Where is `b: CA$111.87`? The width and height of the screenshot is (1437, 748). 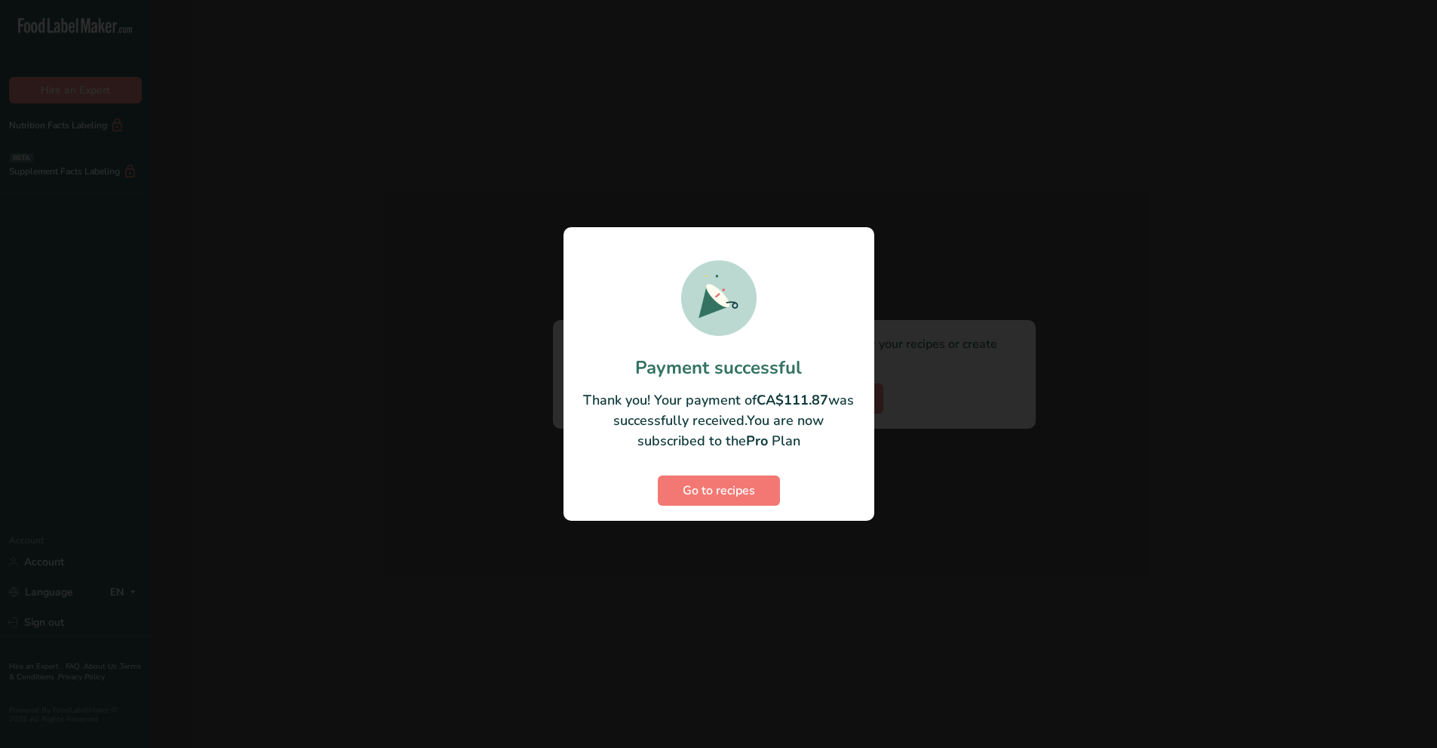 b: CA$111.87 is located at coordinates (792, 400).